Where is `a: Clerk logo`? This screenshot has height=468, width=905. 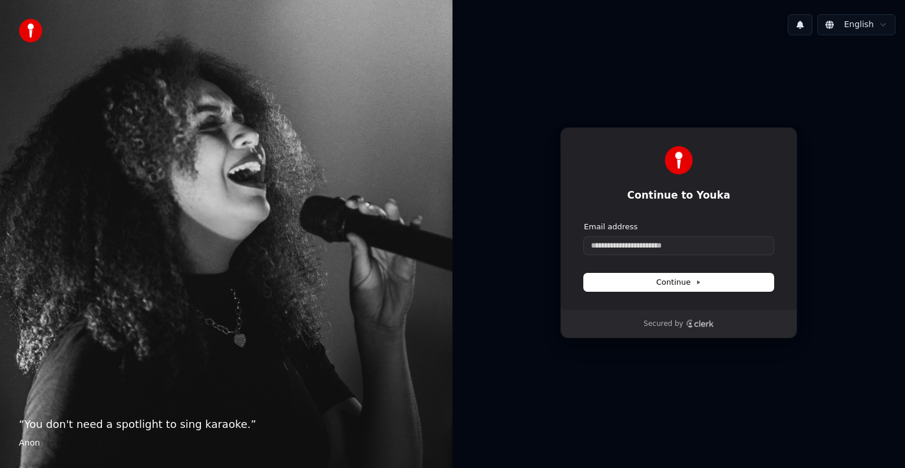 a: Clerk logo is located at coordinates (700, 323).